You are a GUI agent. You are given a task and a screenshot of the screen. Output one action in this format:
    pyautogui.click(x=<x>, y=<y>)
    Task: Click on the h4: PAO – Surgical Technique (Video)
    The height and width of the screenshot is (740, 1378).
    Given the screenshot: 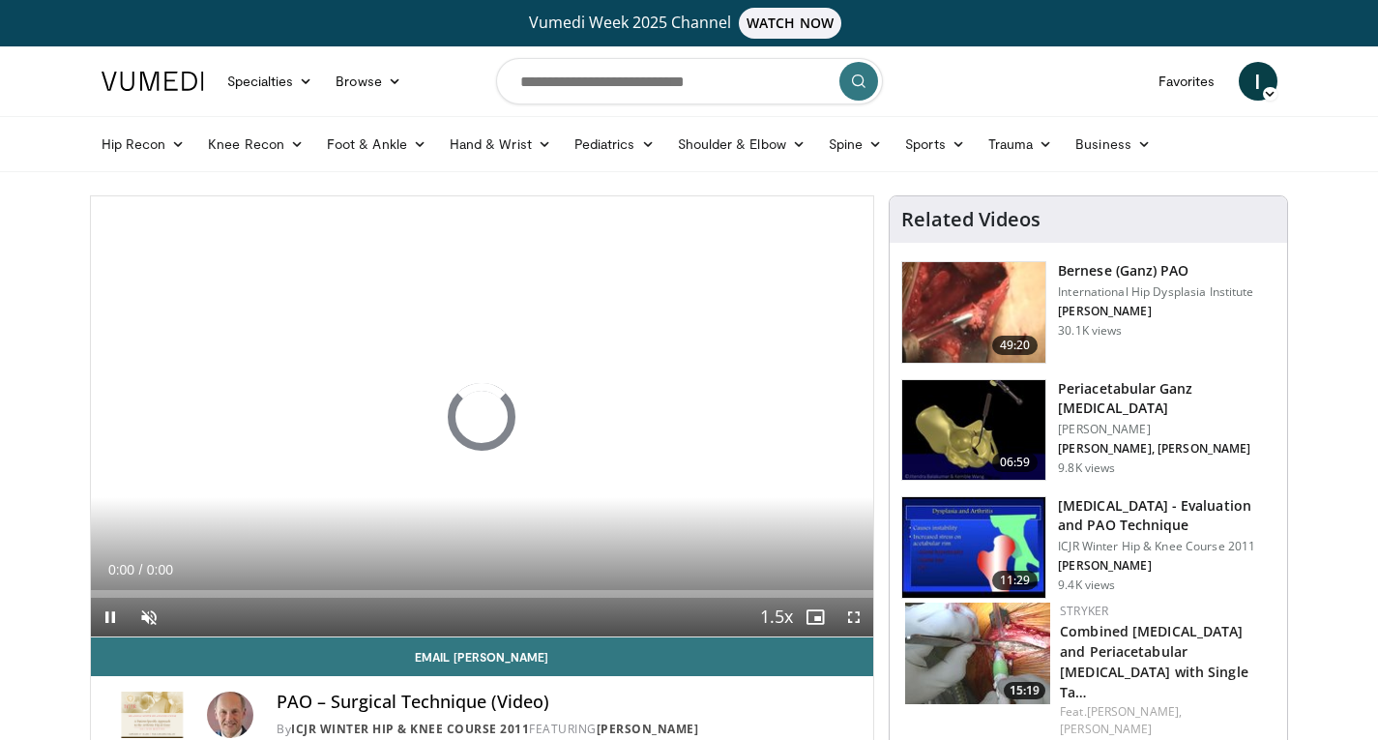 What is the action you would take?
    pyautogui.click(x=567, y=702)
    